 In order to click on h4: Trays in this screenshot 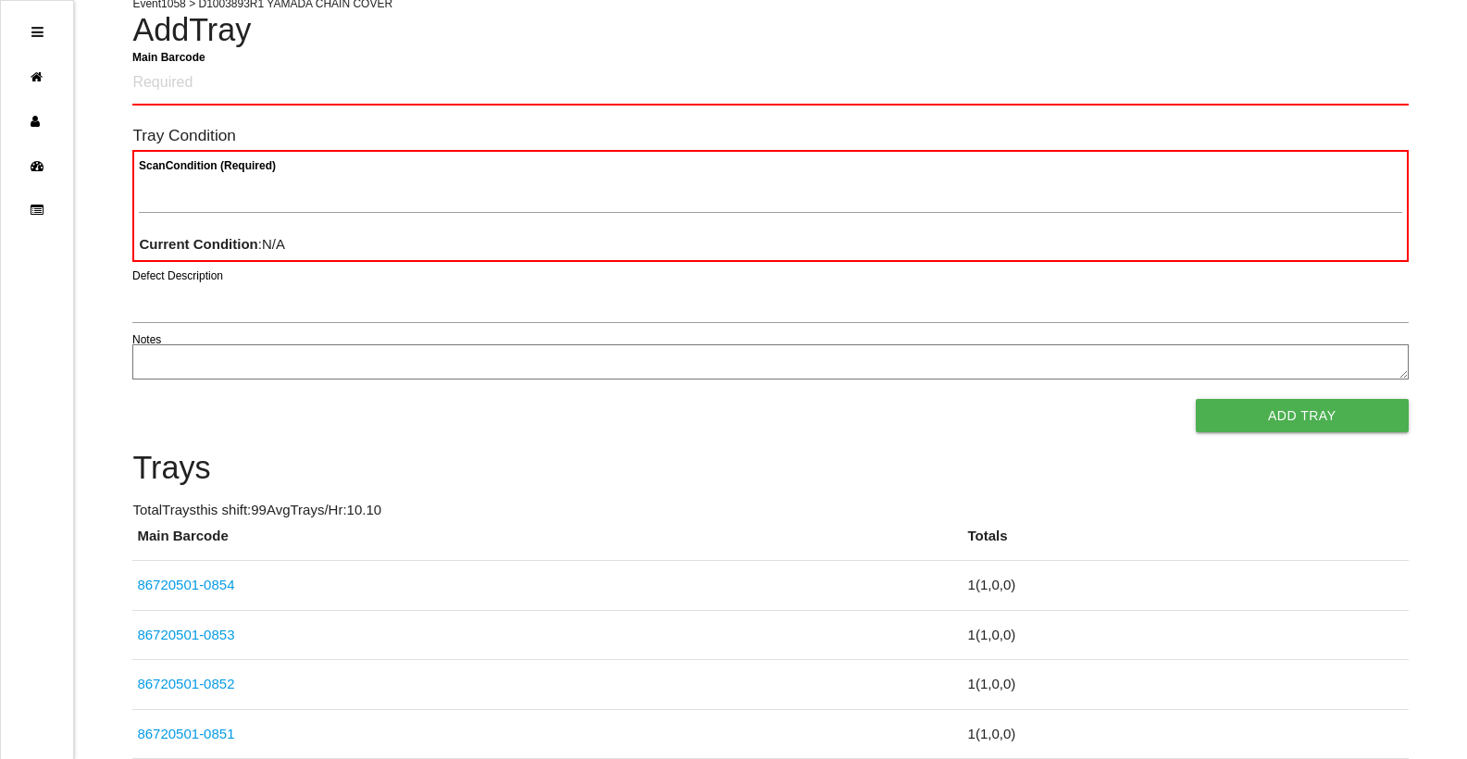, I will do `click(770, 468)`.